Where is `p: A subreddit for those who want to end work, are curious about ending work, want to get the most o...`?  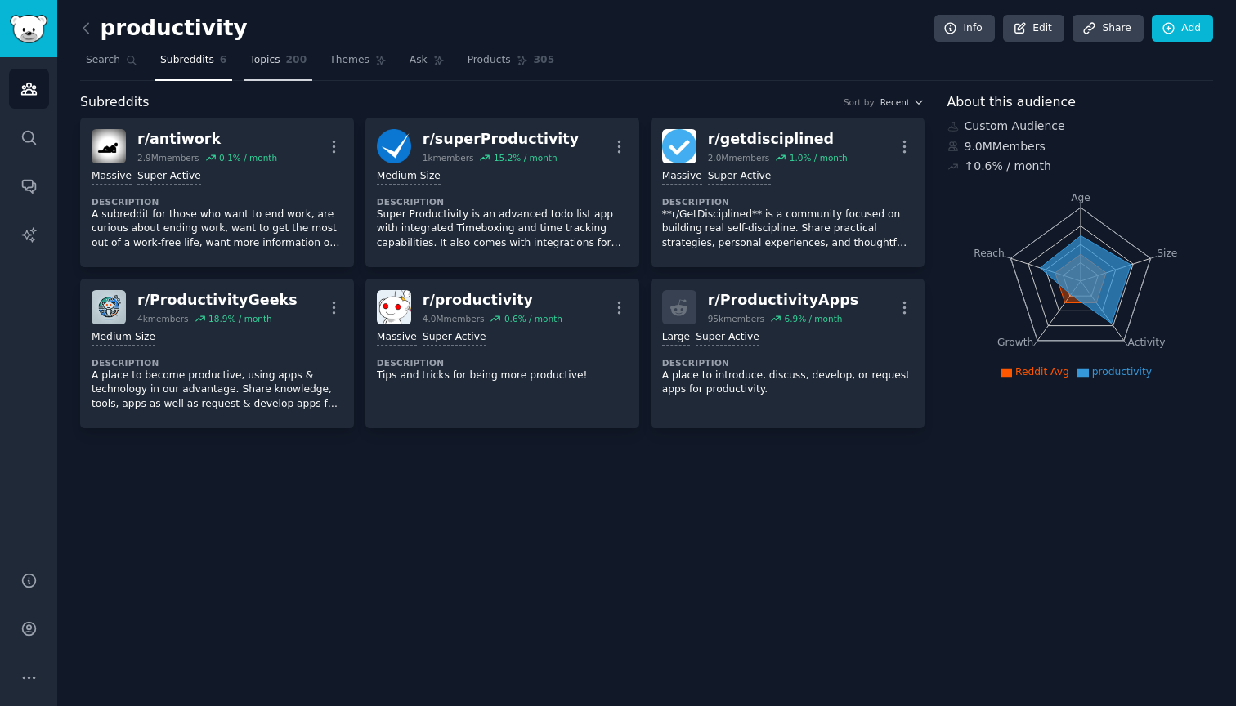
p: A subreddit for those who want to end work, are curious about ending work, want to get the most o... is located at coordinates (217, 229).